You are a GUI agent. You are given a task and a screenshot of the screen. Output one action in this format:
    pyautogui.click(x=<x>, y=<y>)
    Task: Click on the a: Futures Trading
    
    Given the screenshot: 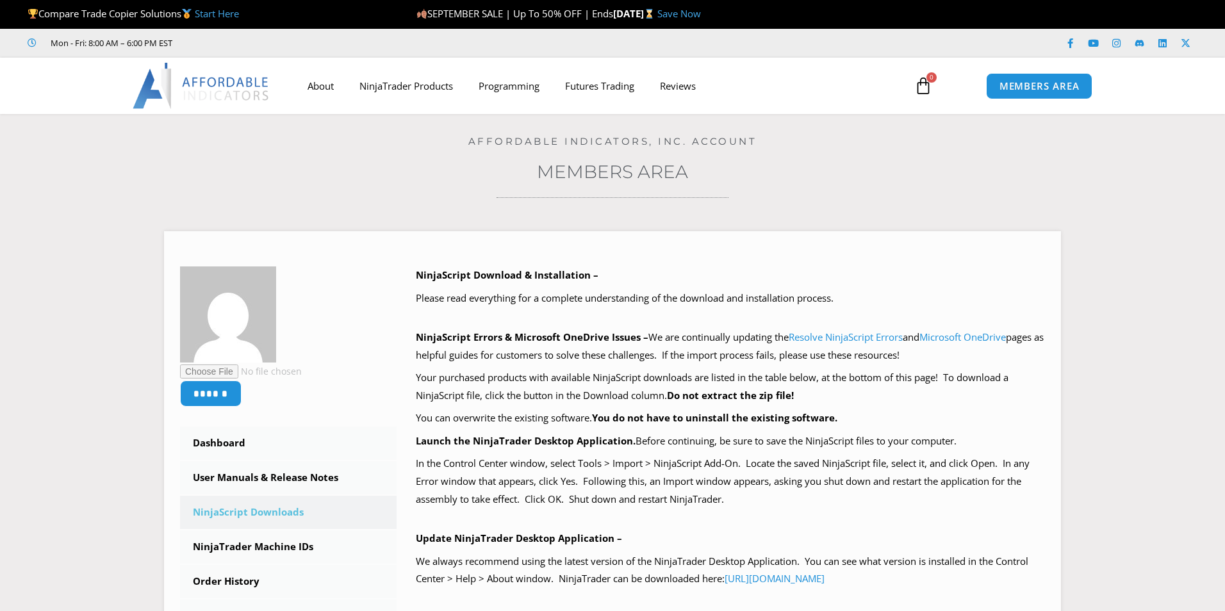 What is the action you would take?
    pyautogui.click(x=600, y=86)
    